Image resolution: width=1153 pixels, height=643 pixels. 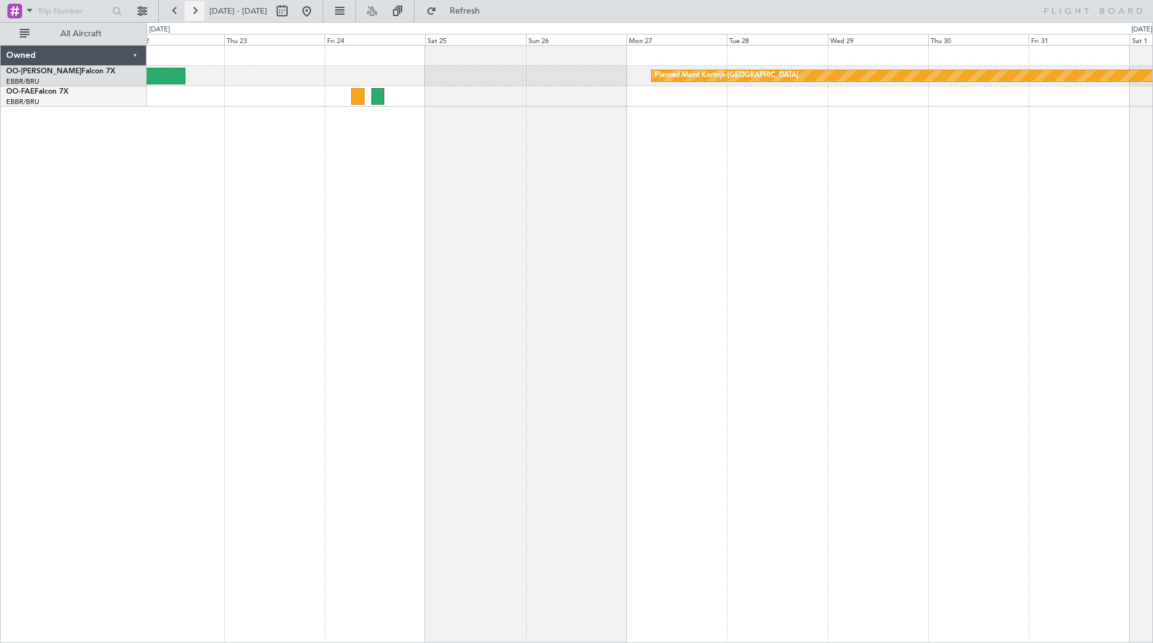 What do you see at coordinates (81, 34) in the screenshot?
I see `span: All Aircraft` at bounding box center [81, 34].